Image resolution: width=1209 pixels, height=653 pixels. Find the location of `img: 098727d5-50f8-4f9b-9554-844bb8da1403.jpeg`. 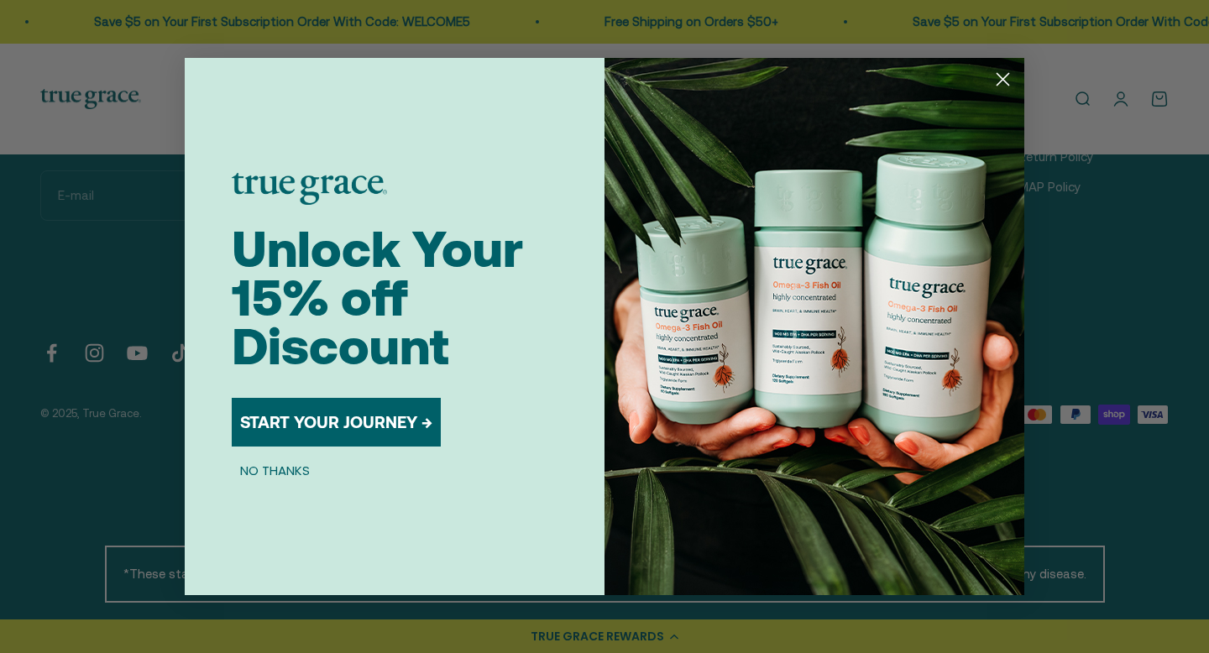

img: 098727d5-50f8-4f9b-9554-844bb8da1403.jpeg is located at coordinates (814, 327).